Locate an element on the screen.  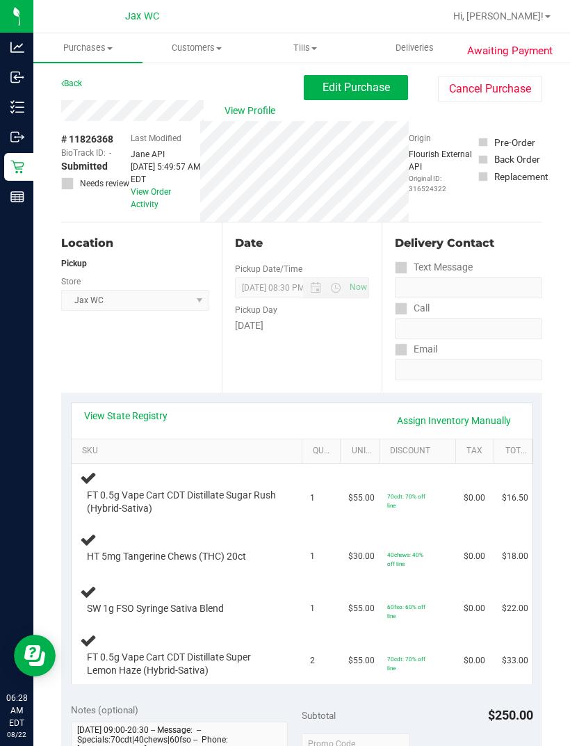
label: Pickup Date/Time is located at coordinates (268, 269).